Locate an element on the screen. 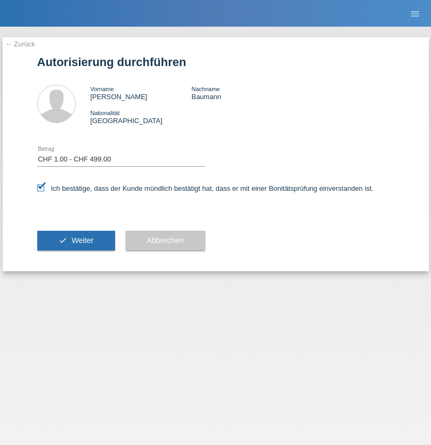  button: Abbrechen is located at coordinates (165, 241).